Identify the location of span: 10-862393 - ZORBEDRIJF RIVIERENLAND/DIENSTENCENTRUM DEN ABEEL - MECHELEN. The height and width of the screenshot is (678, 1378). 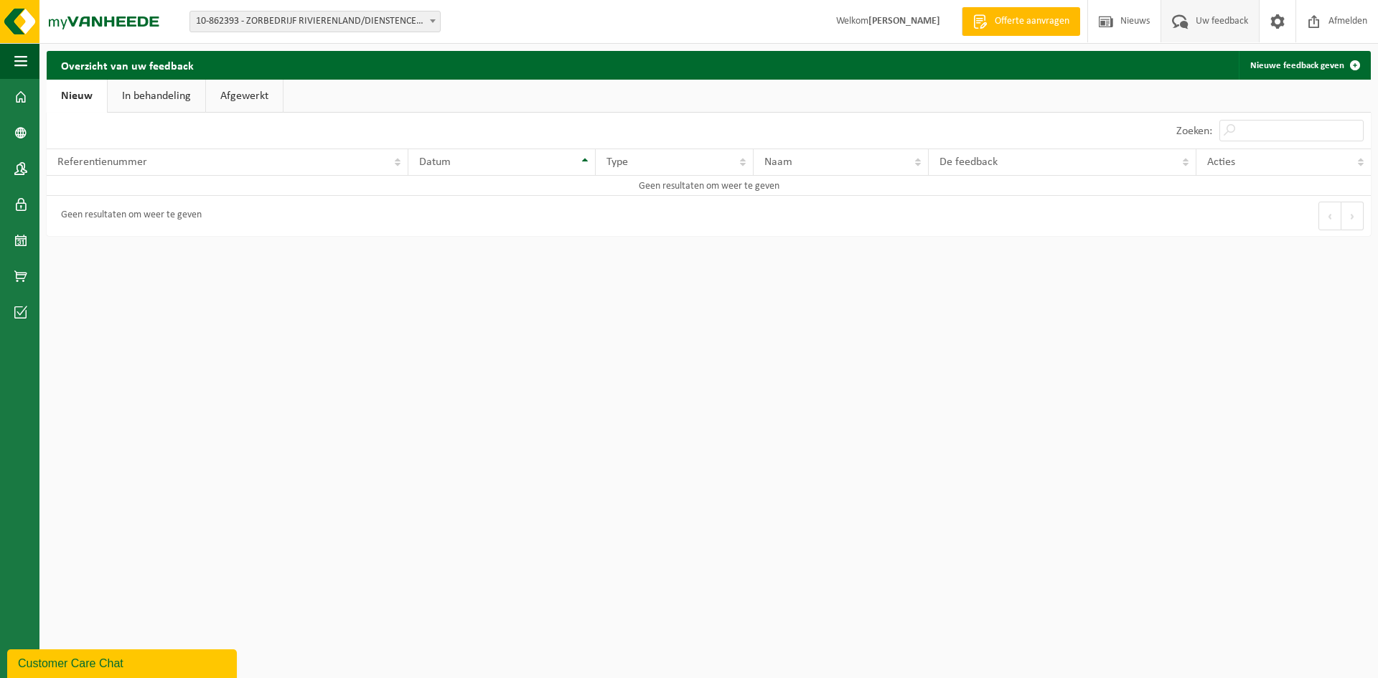
(315, 22).